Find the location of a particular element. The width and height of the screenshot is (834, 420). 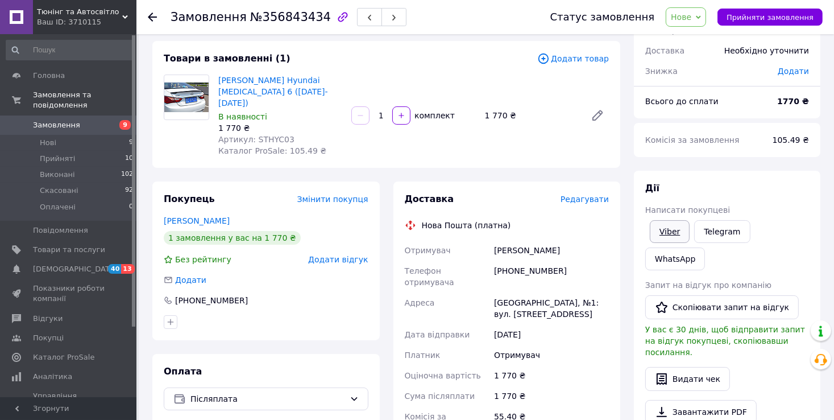

b: 1770 ₴ is located at coordinates (793, 101).